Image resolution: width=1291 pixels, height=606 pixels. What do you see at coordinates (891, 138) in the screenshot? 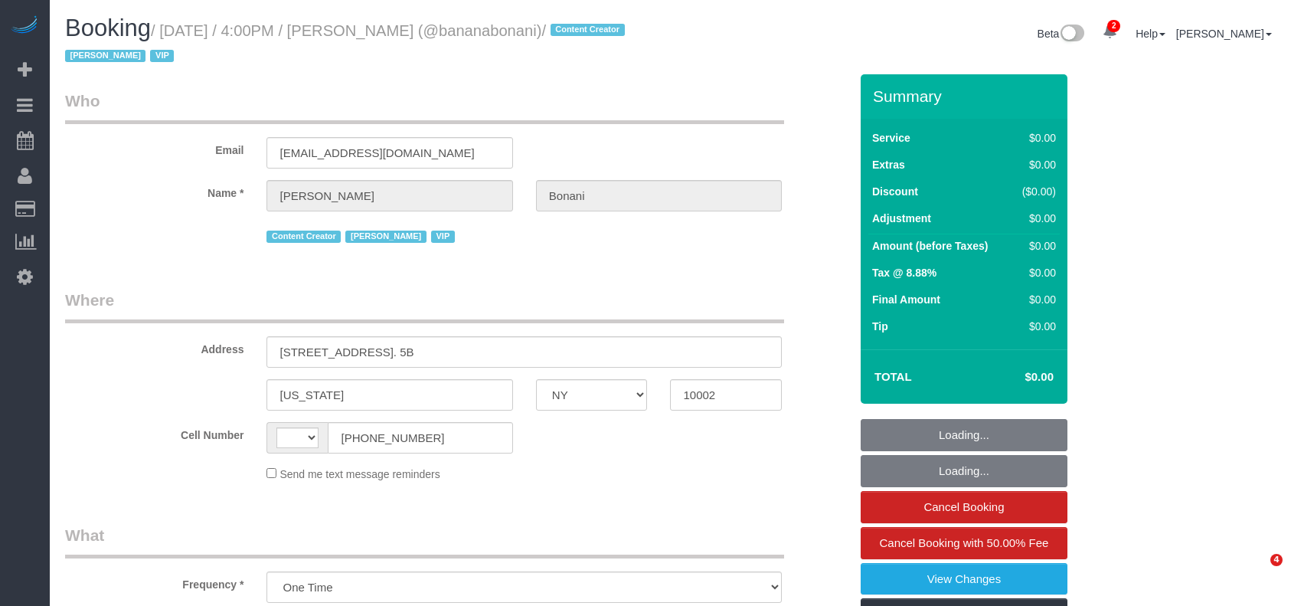
I see `label: Service` at bounding box center [891, 138].